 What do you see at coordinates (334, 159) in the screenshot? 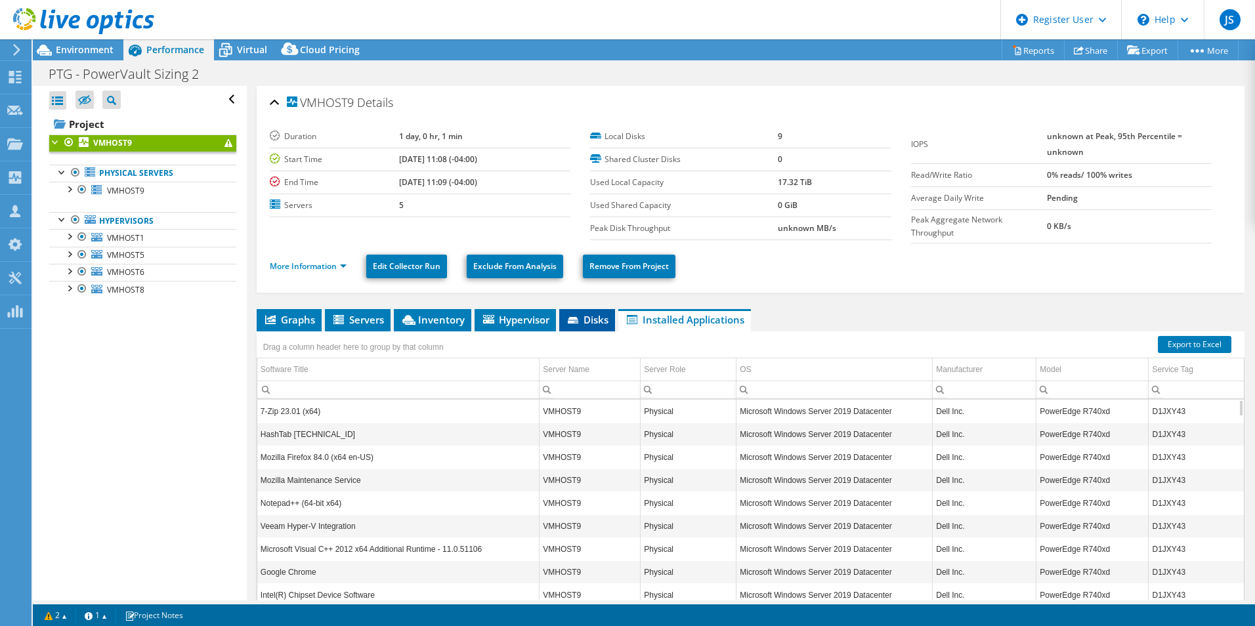
I see `label: Start Time` at bounding box center [334, 159].